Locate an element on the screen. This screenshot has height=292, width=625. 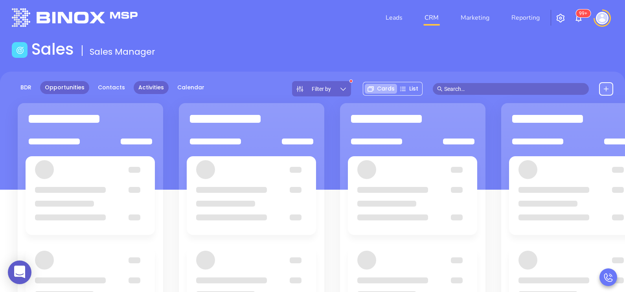
a: Marketing is located at coordinates (475, 18).